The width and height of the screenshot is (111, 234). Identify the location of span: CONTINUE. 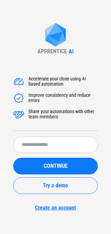
(56, 166).